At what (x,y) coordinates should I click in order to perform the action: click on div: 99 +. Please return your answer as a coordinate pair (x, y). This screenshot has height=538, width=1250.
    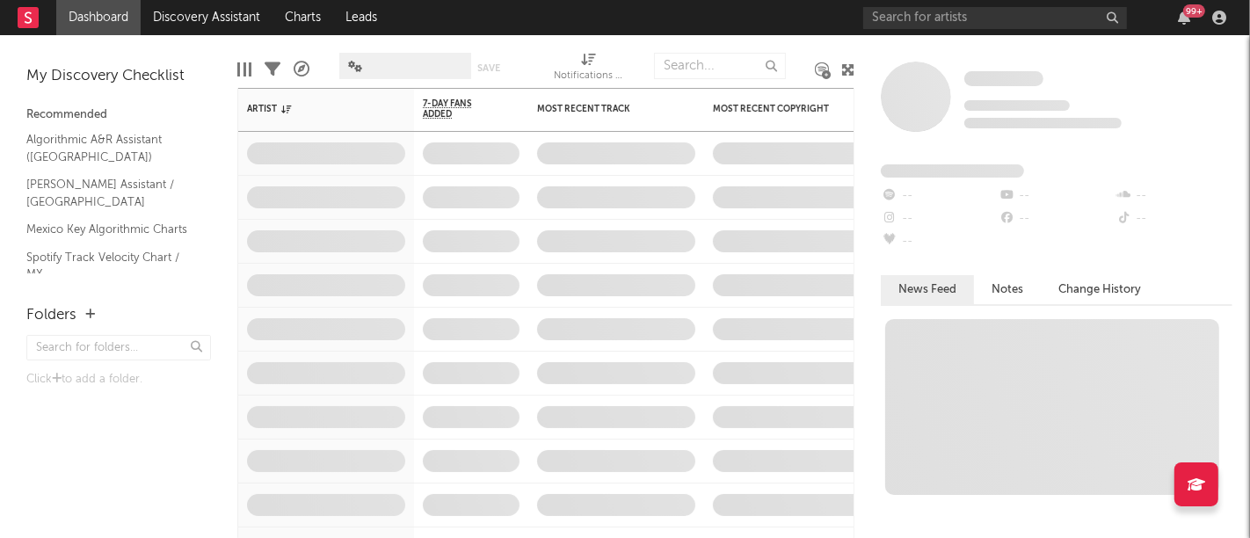
    Looking at the image, I should click on (1194, 11).